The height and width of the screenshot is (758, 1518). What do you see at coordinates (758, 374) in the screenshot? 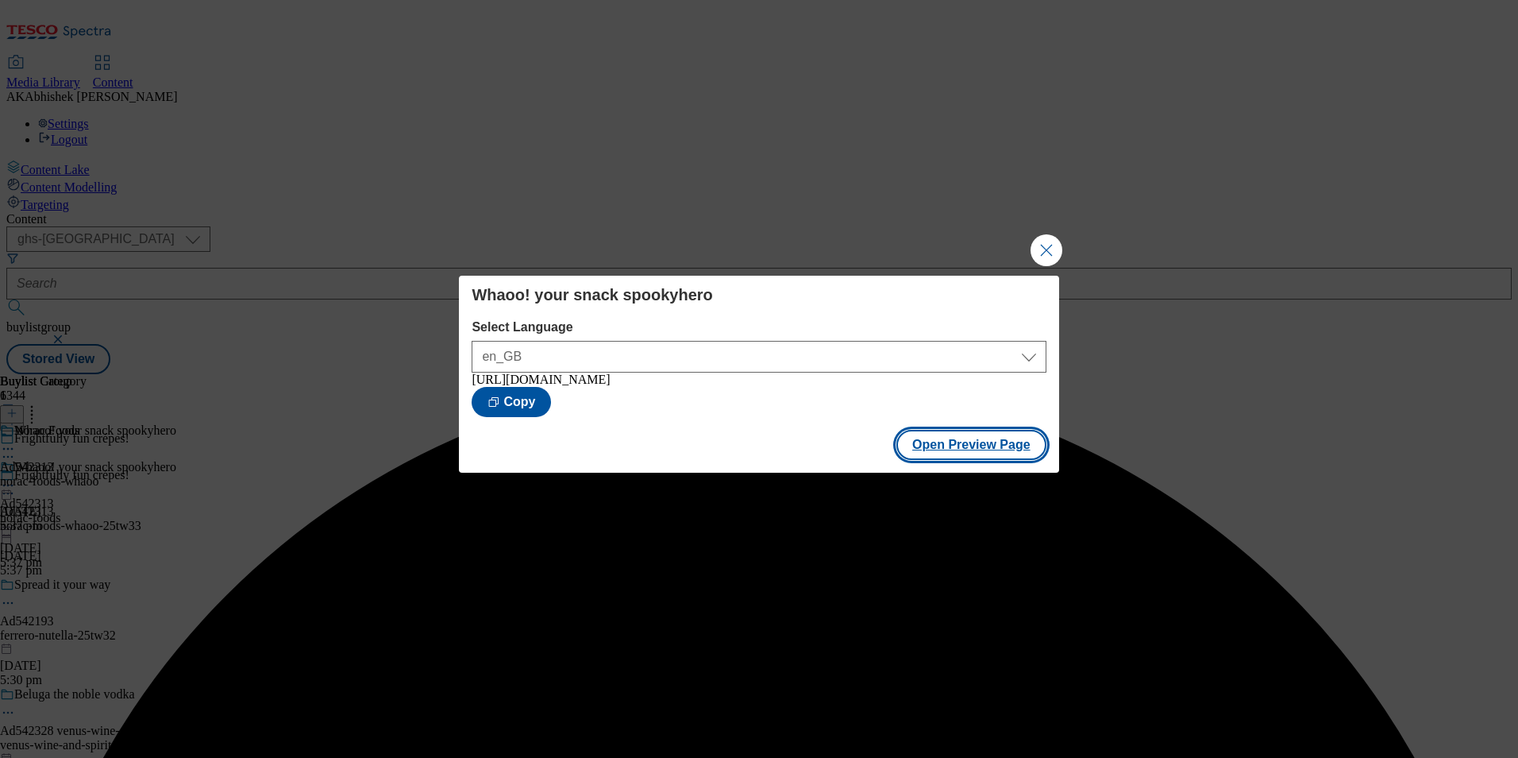
I see `div: Modal` at bounding box center [758, 374].